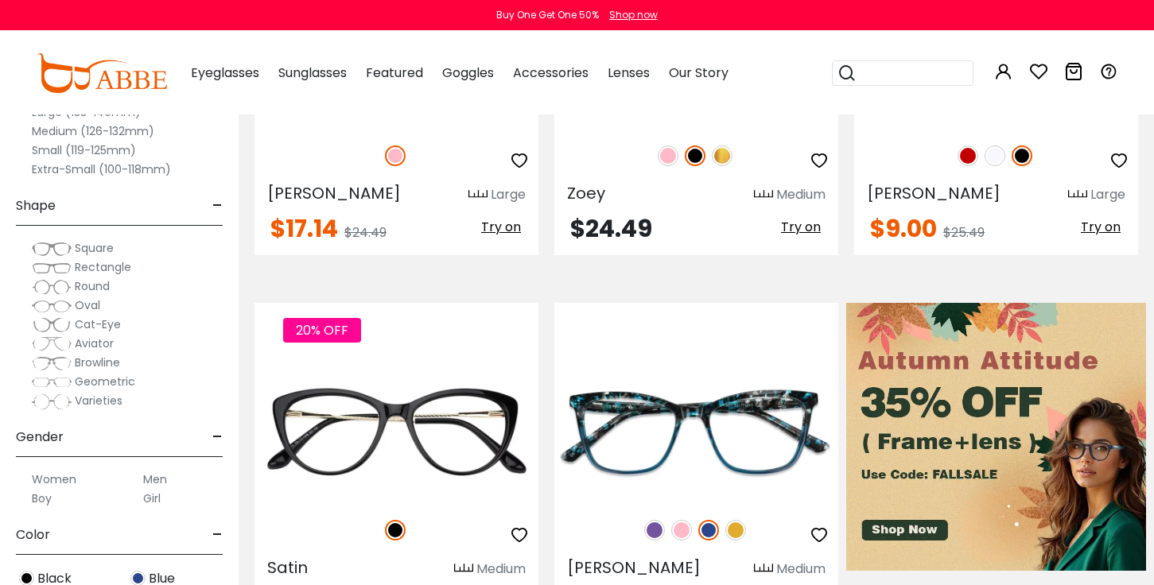 The height and width of the screenshot is (585, 1154). Describe the element at coordinates (225, 72) in the screenshot. I see `span: Eyeglasses` at that location.